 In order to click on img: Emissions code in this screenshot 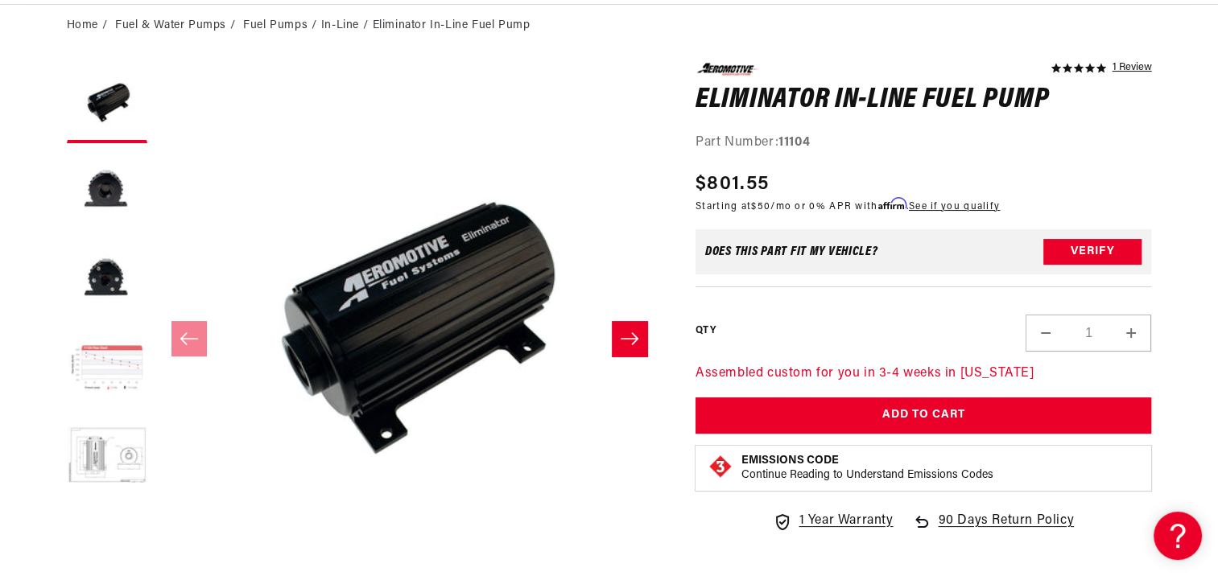, I will do `click(721, 467)`.